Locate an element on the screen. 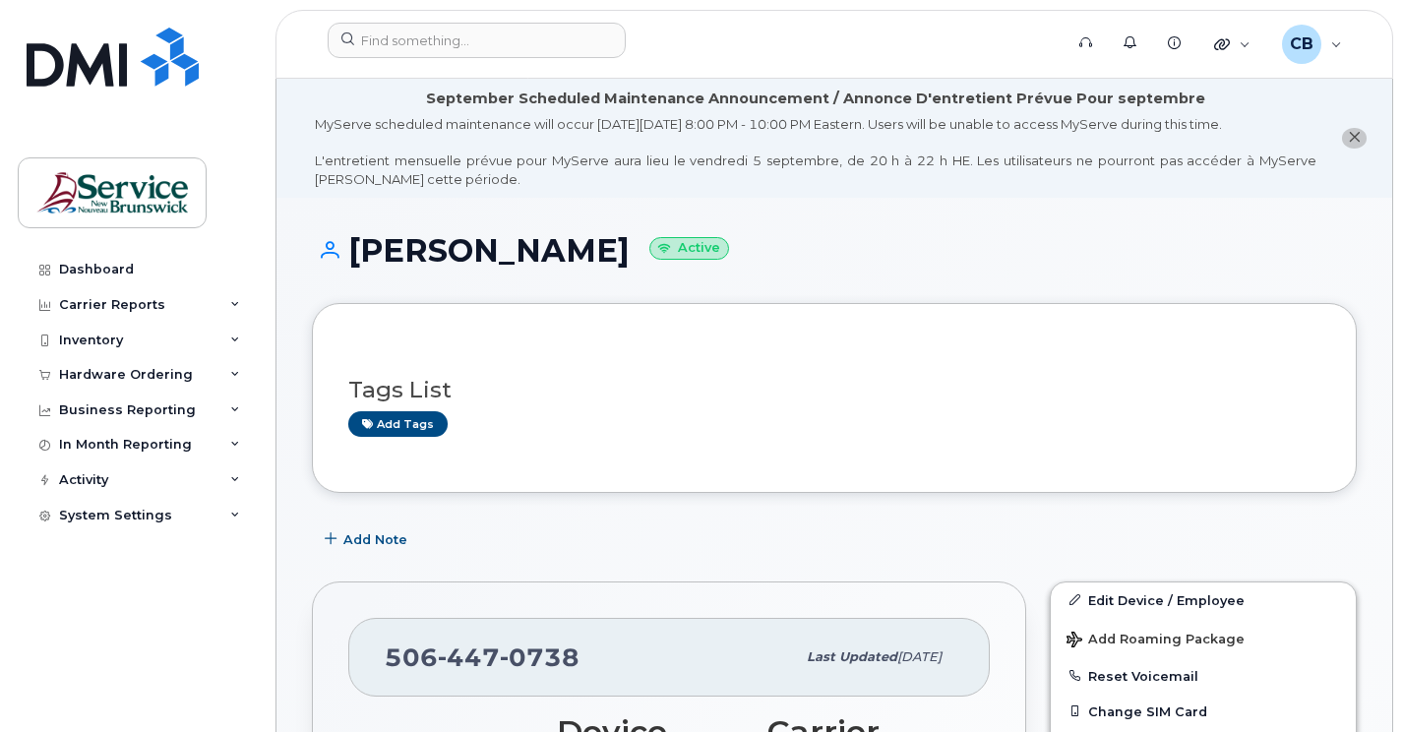  div: September Scheduled Maintenance Announcement / Annonce D'entretient Prévue Pour septembre is located at coordinates (815, 98).